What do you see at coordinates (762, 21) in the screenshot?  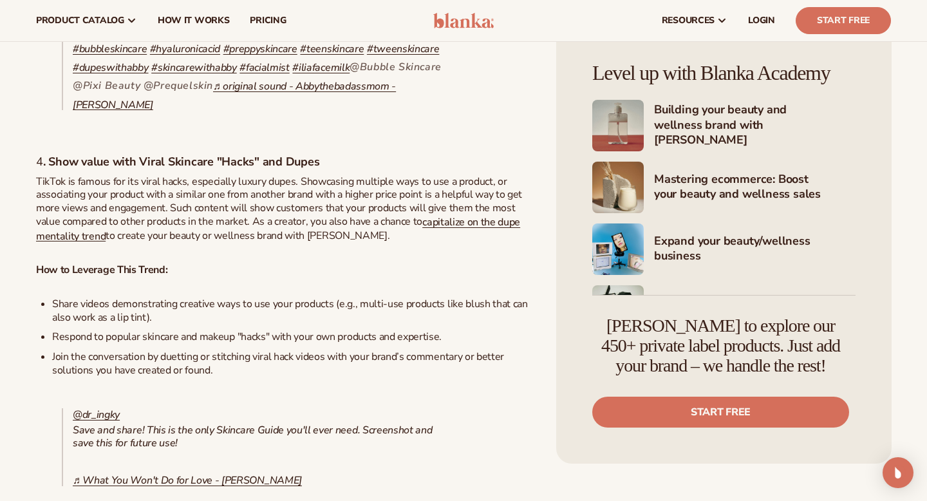 I see `span: LOGIN` at bounding box center [762, 21].